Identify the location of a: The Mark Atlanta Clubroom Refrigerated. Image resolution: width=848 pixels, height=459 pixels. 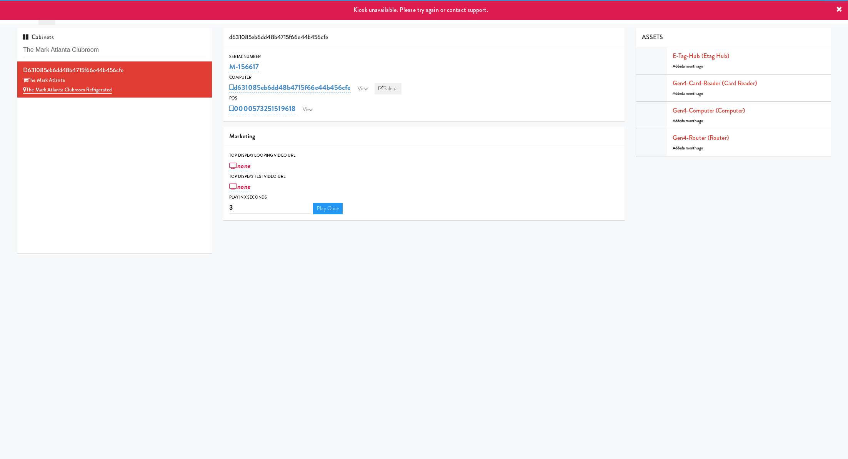
(67, 90).